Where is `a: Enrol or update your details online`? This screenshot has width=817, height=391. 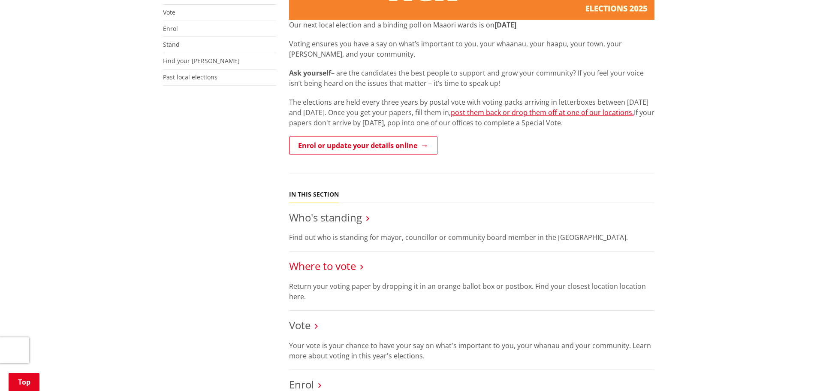
a: Enrol or update your details online is located at coordinates (363, 145).